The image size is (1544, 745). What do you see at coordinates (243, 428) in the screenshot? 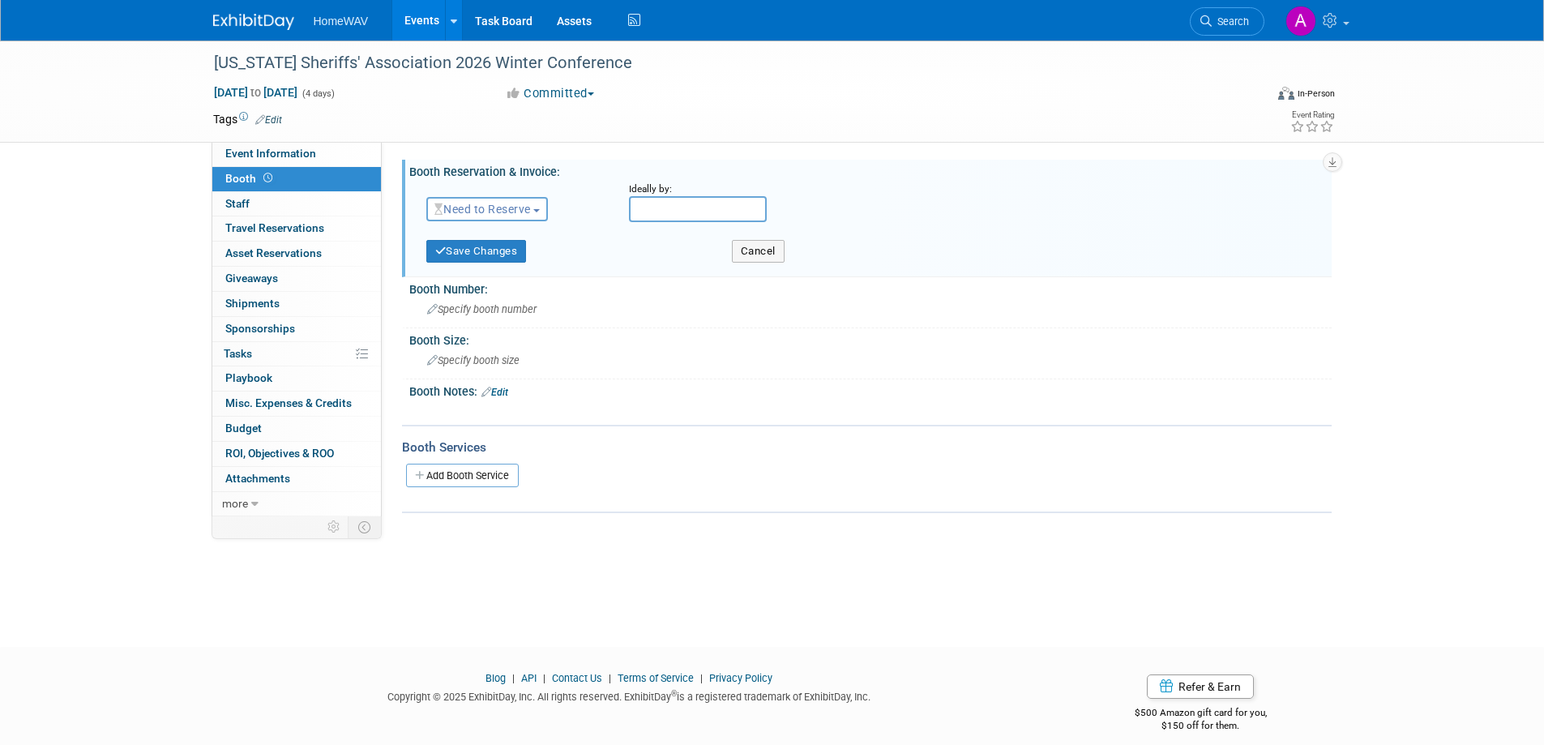
I see `span: Budget` at bounding box center [243, 428].